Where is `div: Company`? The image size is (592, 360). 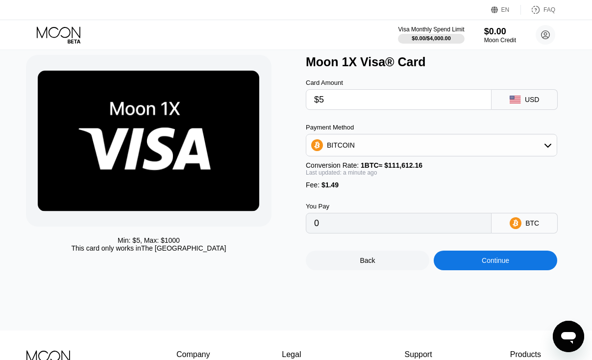 div: Company is located at coordinates (193, 354).